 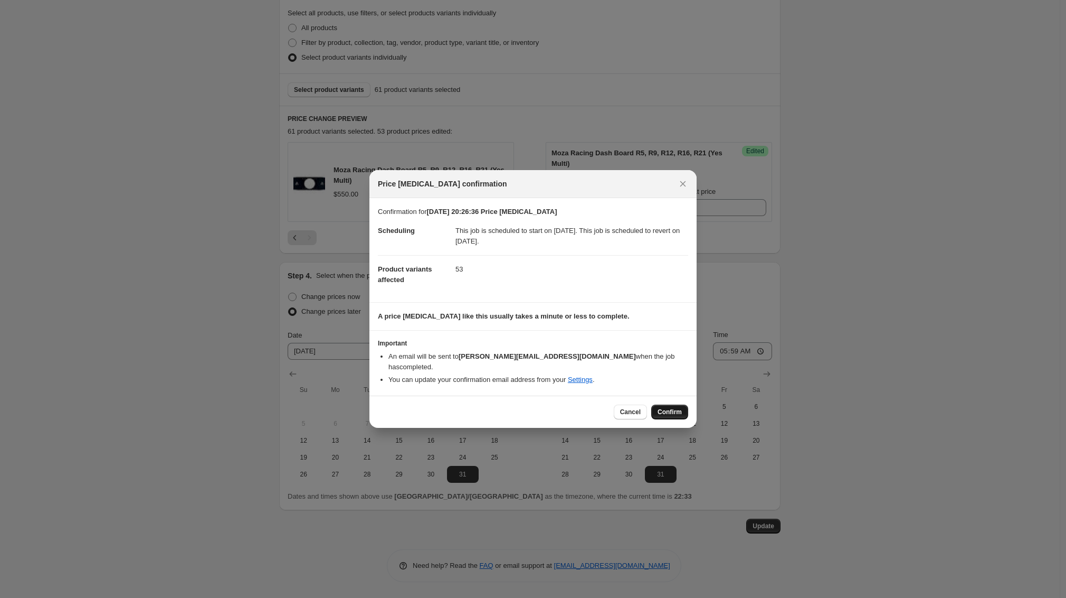 I want to click on button: Close, so click(x=683, y=184).